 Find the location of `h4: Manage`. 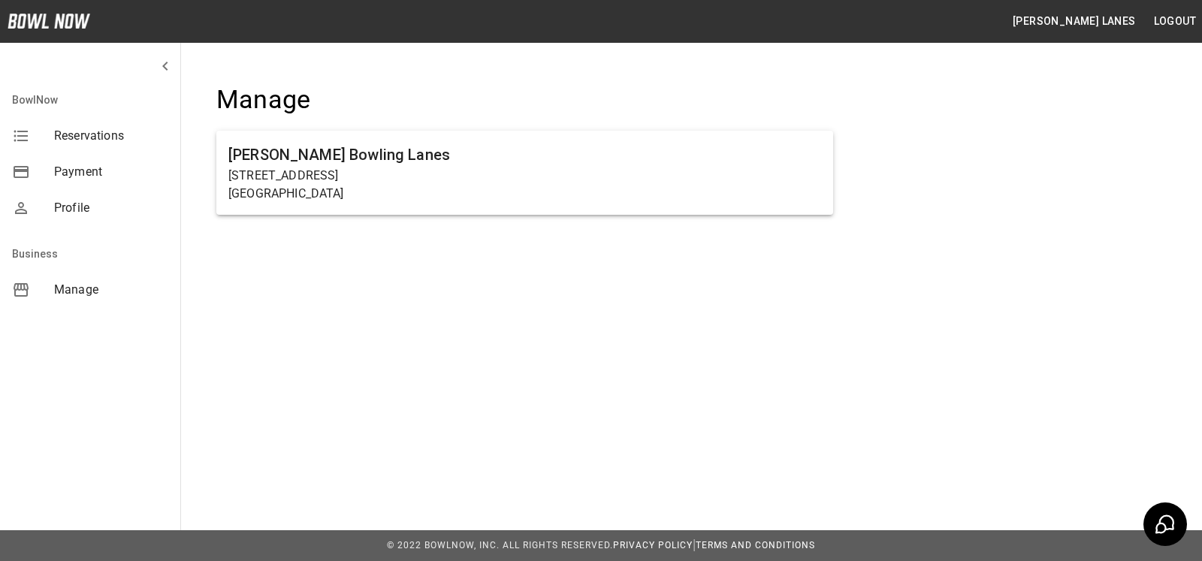

h4: Manage is located at coordinates (524, 100).